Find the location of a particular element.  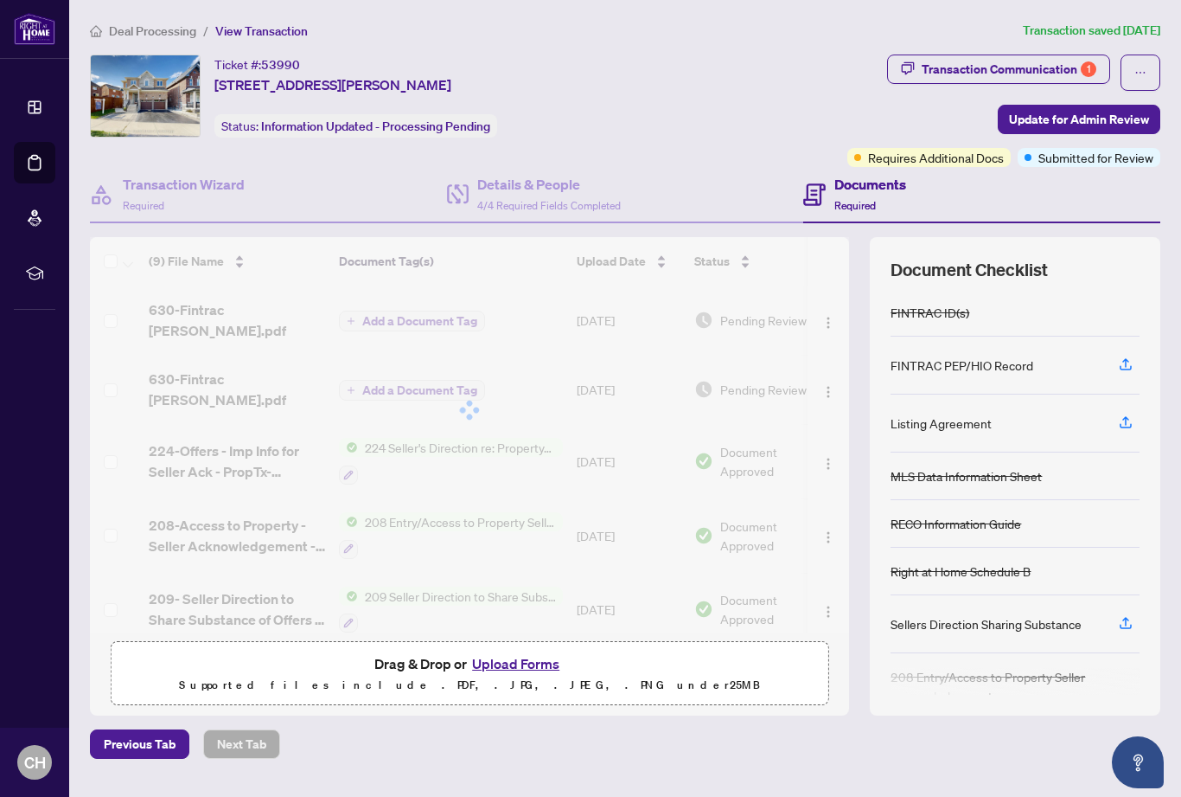

button: Previous Tab is located at coordinates (139, 744).